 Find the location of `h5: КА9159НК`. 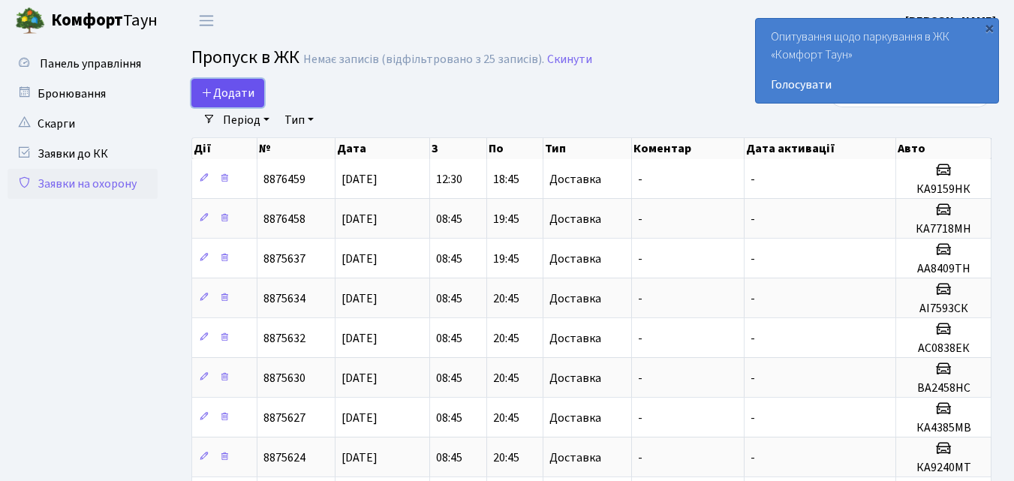

h5: КА9159НК is located at coordinates (943, 189).